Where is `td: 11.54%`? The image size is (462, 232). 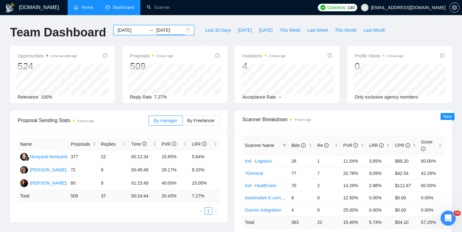 td: 11.54% is located at coordinates (353, 161).